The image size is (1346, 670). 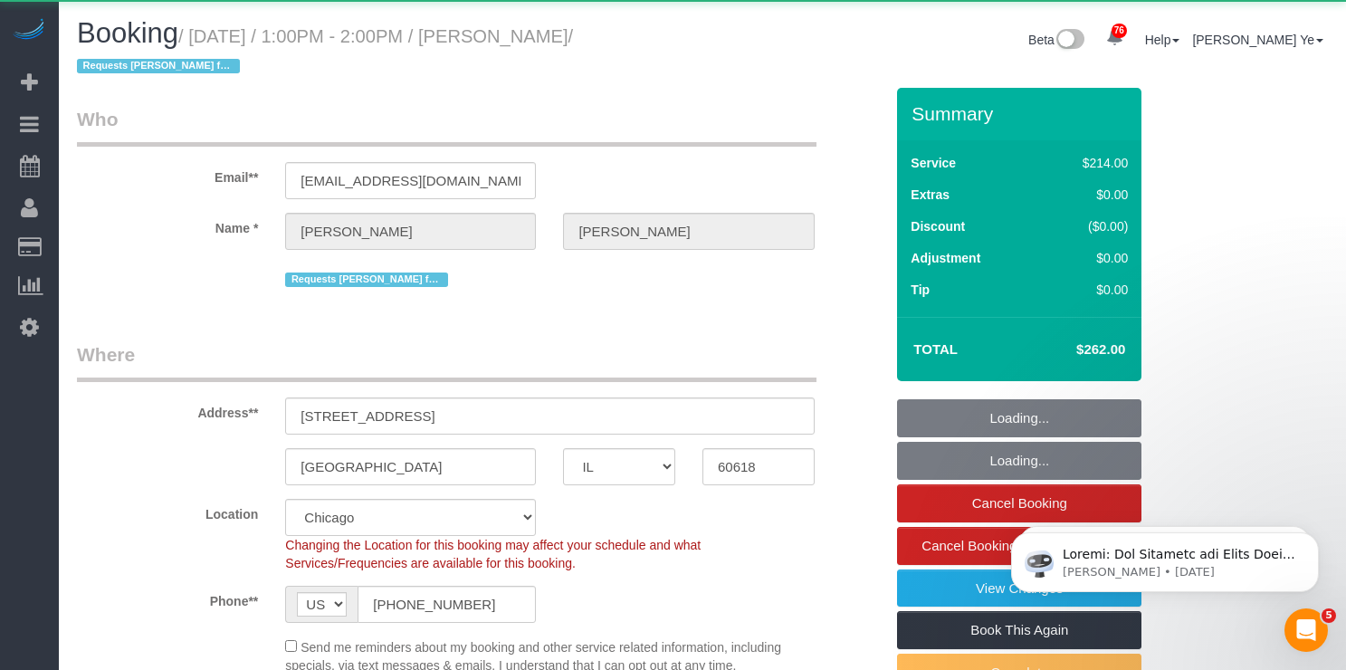 I want to click on div: ($0.00), so click(x=1086, y=226).